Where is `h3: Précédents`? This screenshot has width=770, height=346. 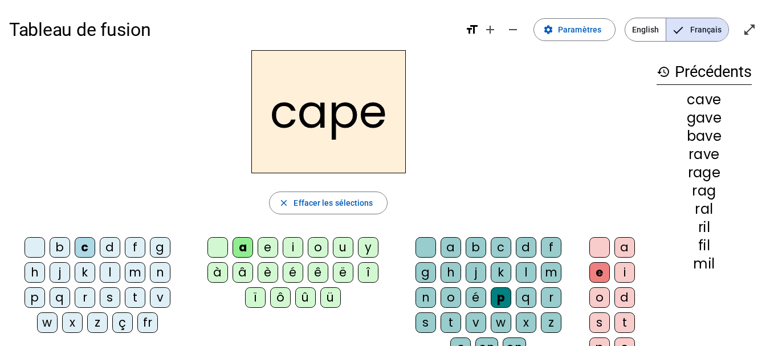 h3: Précédents is located at coordinates (704, 72).